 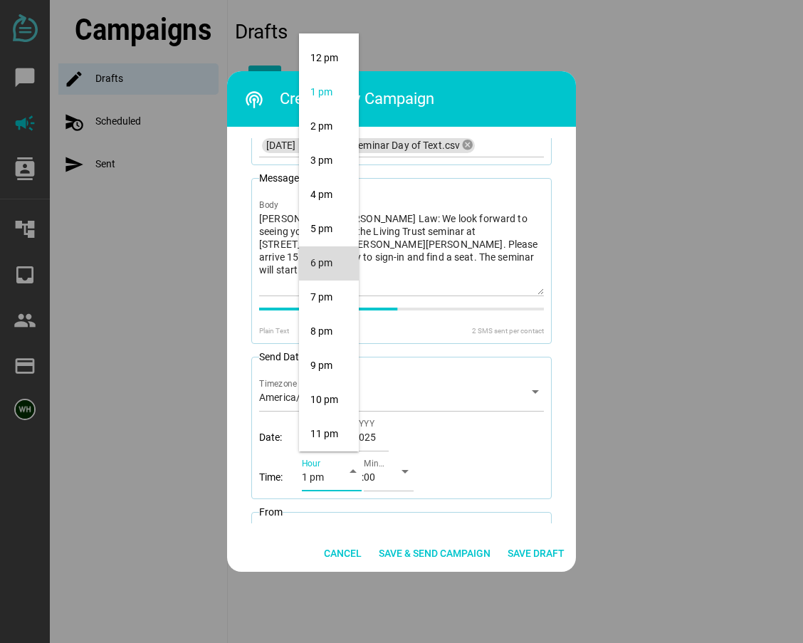 What do you see at coordinates (329, 160) in the screenshot?
I see `div: 3 pm` at bounding box center [329, 160].